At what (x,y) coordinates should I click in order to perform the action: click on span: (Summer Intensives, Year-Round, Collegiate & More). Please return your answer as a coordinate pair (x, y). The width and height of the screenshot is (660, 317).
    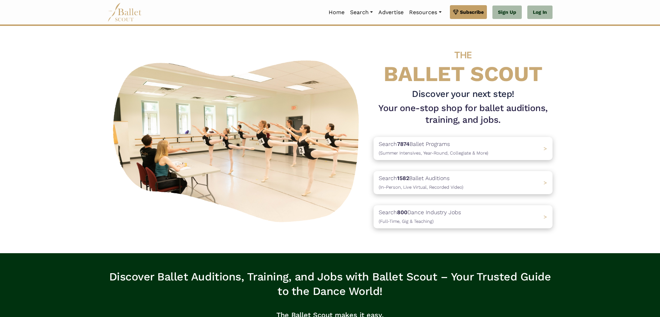
    Looking at the image, I should click on (433, 153).